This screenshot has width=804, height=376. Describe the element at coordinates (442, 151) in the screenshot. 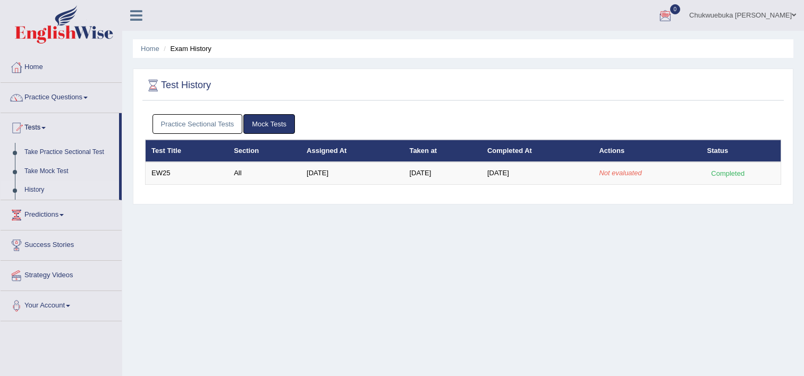

I see `th: Taken at` at that location.